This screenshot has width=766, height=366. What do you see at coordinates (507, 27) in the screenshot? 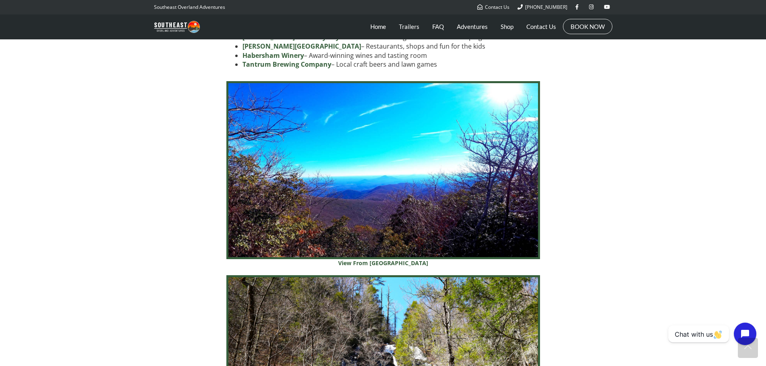
I see `a: Shop` at bounding box center [507, 27].